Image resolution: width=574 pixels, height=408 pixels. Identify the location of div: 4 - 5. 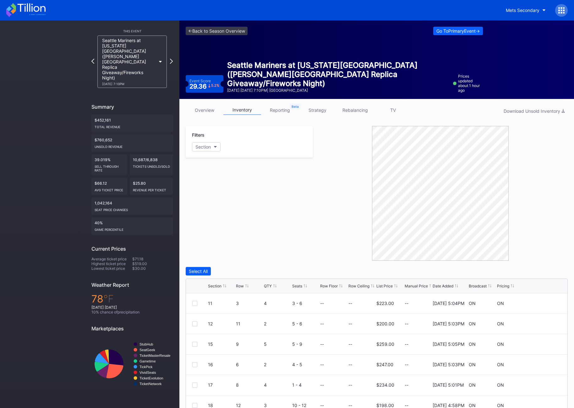
(306, 365).